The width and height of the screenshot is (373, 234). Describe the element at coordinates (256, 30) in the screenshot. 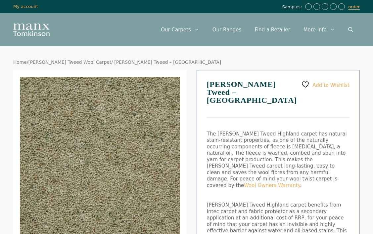

I see `nav: Primary` at that location.